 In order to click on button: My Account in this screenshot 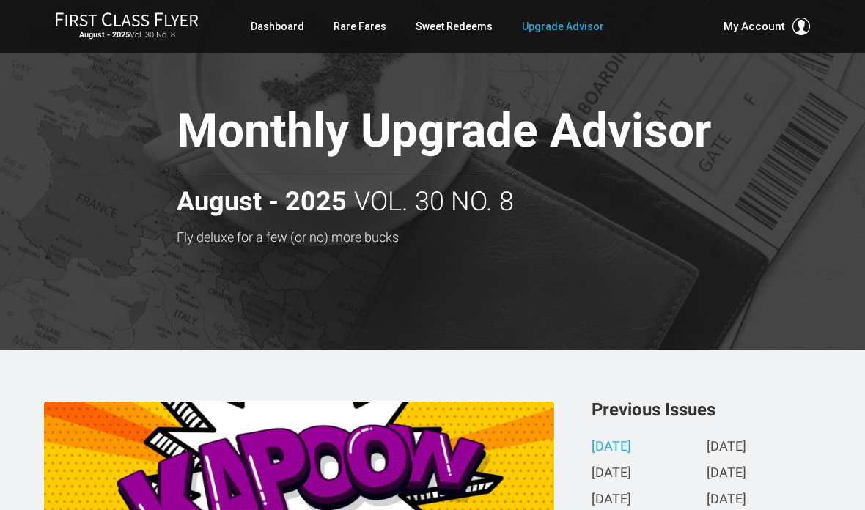, I will do `click(767, 26)`.